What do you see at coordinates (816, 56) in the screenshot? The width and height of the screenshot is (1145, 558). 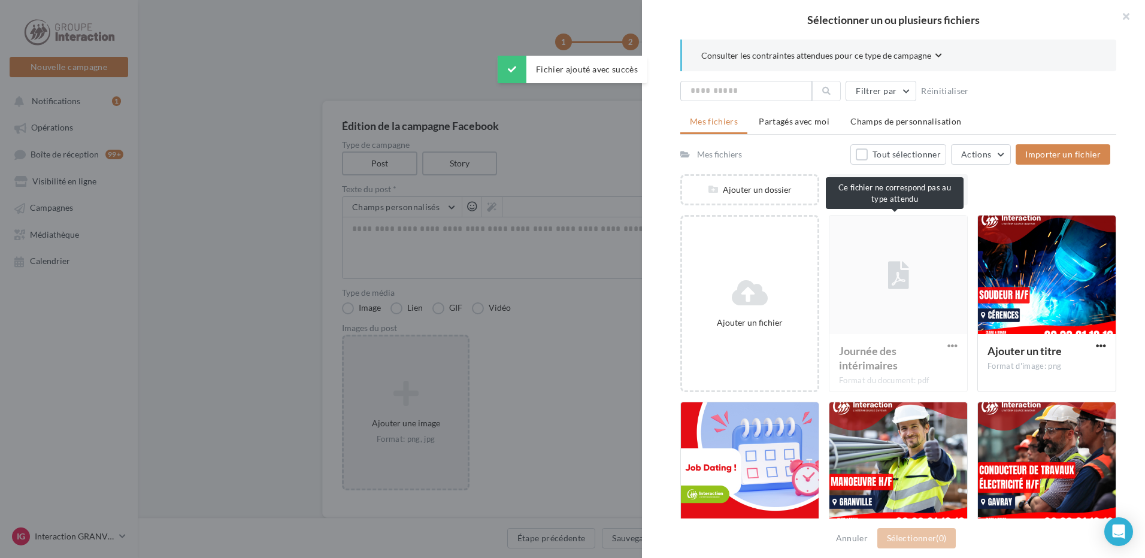 I see `span: Consulter les contraintes attendues pour ce type de campagne` at bounding box center [816, 56].